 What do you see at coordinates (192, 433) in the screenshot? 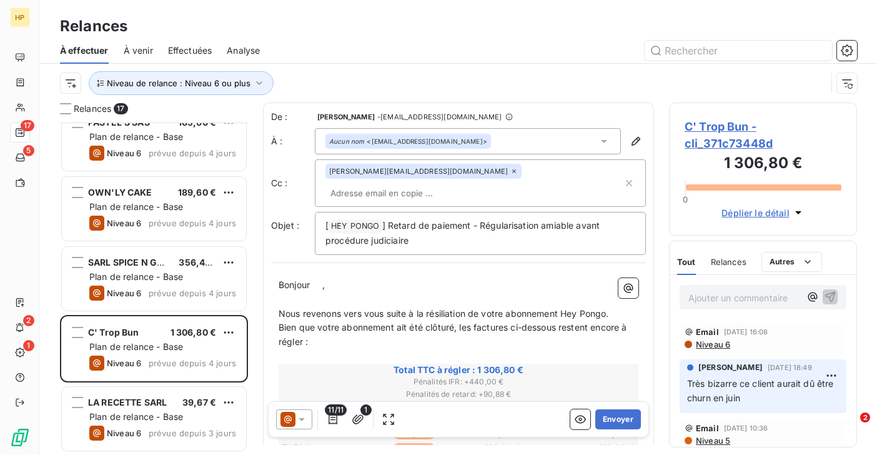
I see `span: prévue depuis 3 jours` at bounding box center [192, 433].